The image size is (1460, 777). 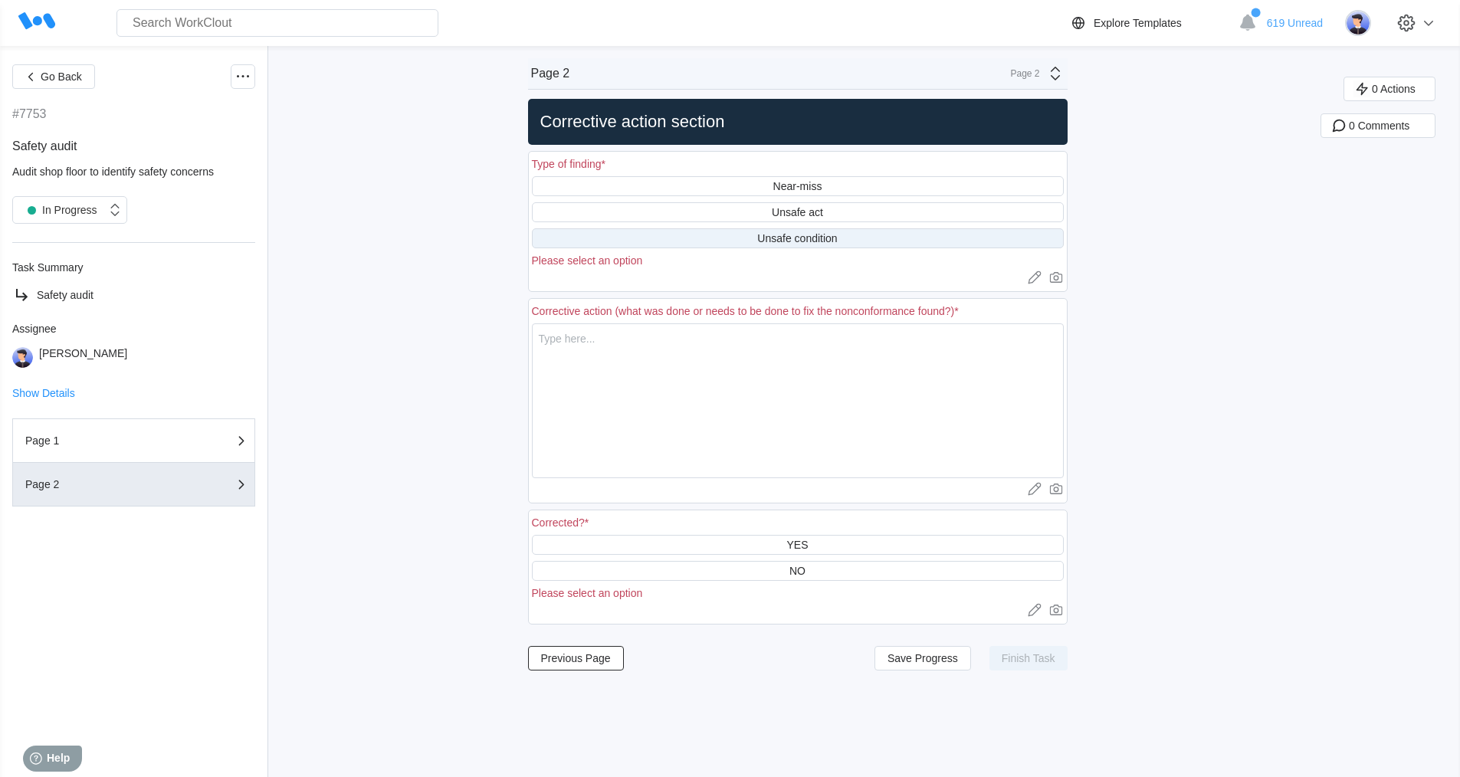 What do you see at coordinates (798, 186) in the screenshot?
I see `div: Near-miss` at bounding box center [798, 186].